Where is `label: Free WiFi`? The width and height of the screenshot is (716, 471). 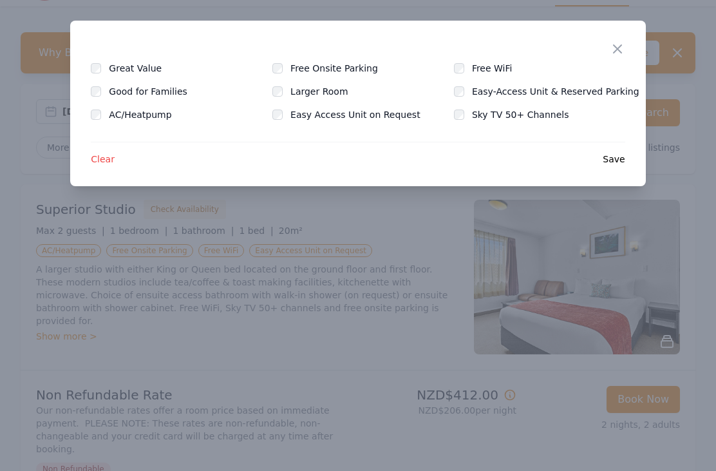 label: Free WiFi is located at coordinates (500, 68).